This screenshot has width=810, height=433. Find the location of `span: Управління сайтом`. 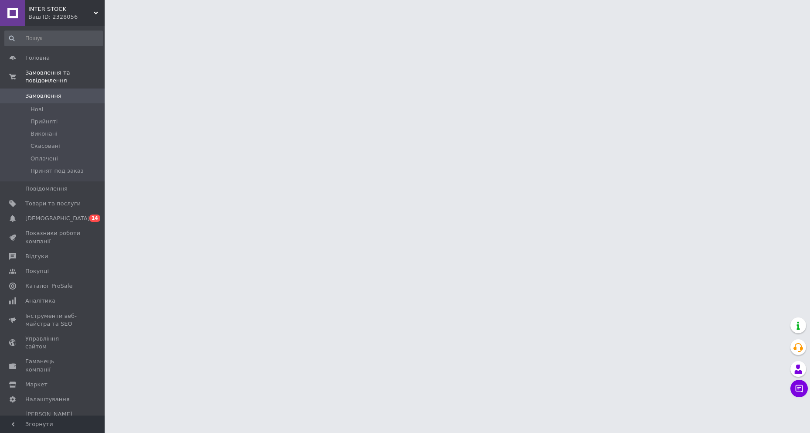

span: Управління сайтом is located at coordinates (53, 343).